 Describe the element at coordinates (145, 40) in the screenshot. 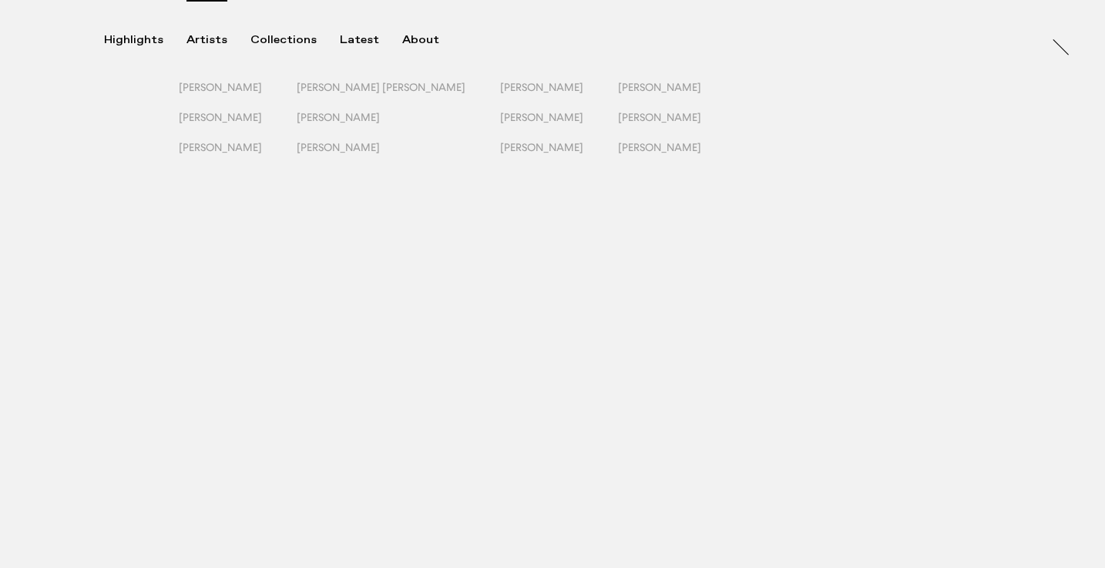

I see `button: Highlights` at that location.